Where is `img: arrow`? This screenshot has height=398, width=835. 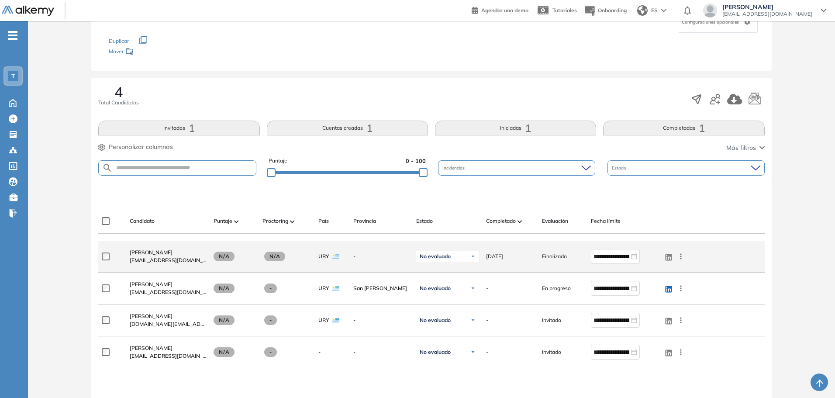
img: arrow is located at coordinates (664, 10).